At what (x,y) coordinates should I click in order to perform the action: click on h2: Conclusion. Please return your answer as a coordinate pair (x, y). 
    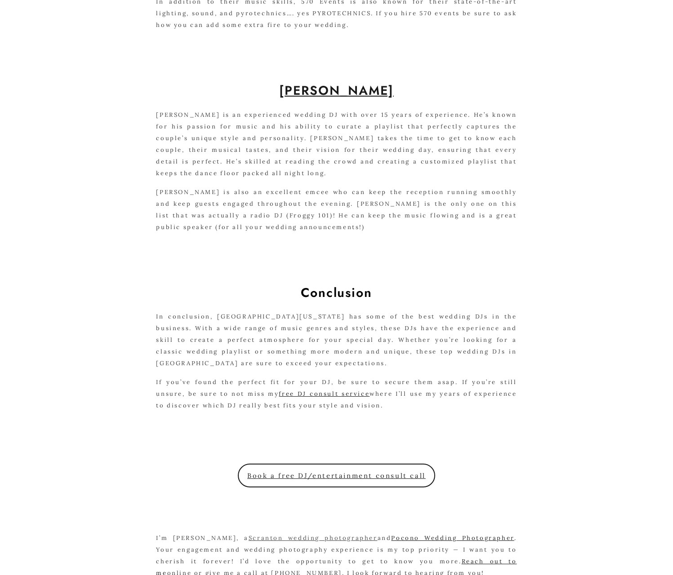
    Looking at the image, I should click on (336, 293).